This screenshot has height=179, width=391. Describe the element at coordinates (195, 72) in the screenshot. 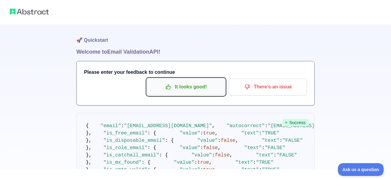

I see `h3: Please enter your feedback to continue` at that location.